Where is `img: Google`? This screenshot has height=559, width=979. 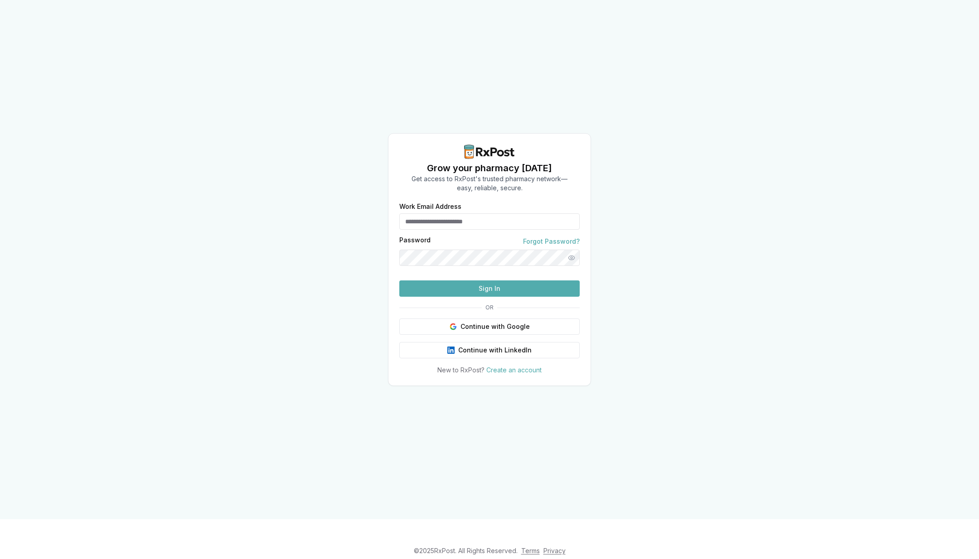
img: Google is located at coordinates (453, 327).